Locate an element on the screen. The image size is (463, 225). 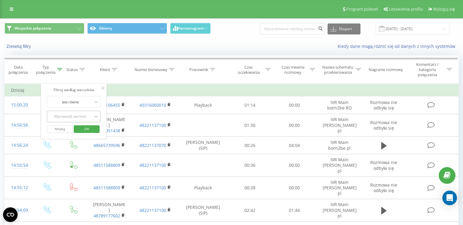
div: Komentarz / kategoria połączenia is located at coordinates (427, 69).